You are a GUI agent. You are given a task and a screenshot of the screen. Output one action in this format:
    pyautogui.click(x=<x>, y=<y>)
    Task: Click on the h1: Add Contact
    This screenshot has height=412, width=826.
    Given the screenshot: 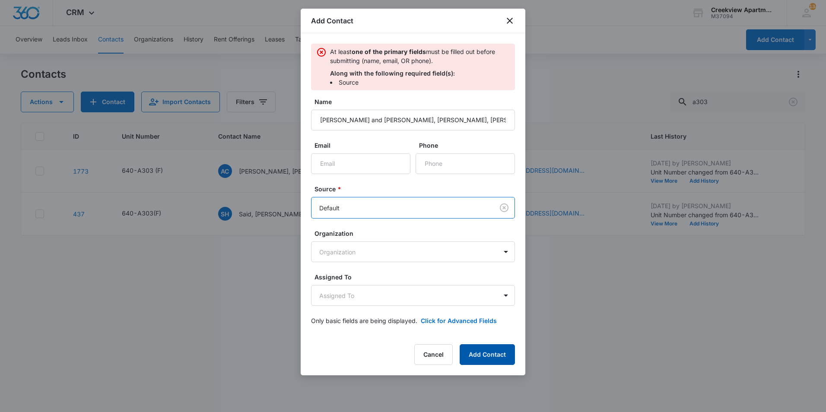 What is the action you would take?
    pyautogui.click(x=332, y=21)
    